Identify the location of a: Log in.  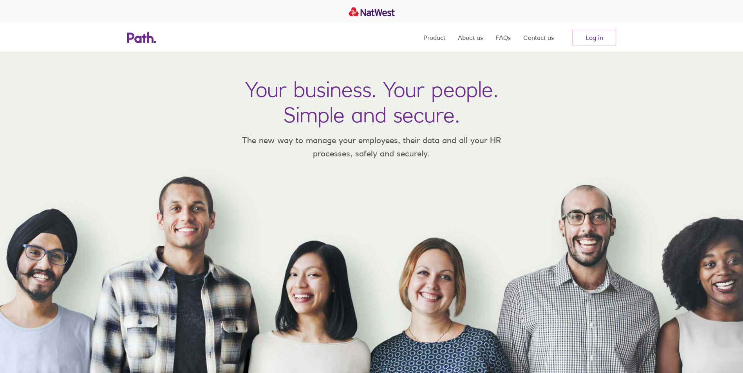
(594, 38).